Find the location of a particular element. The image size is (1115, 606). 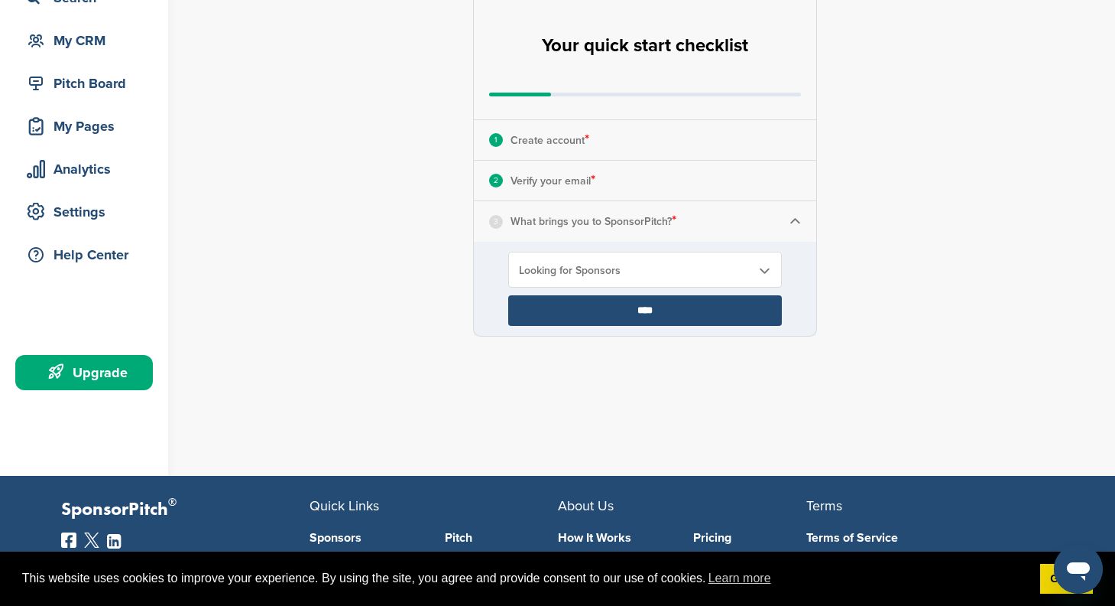

a: How It Works is located at coordinates (615, 537).